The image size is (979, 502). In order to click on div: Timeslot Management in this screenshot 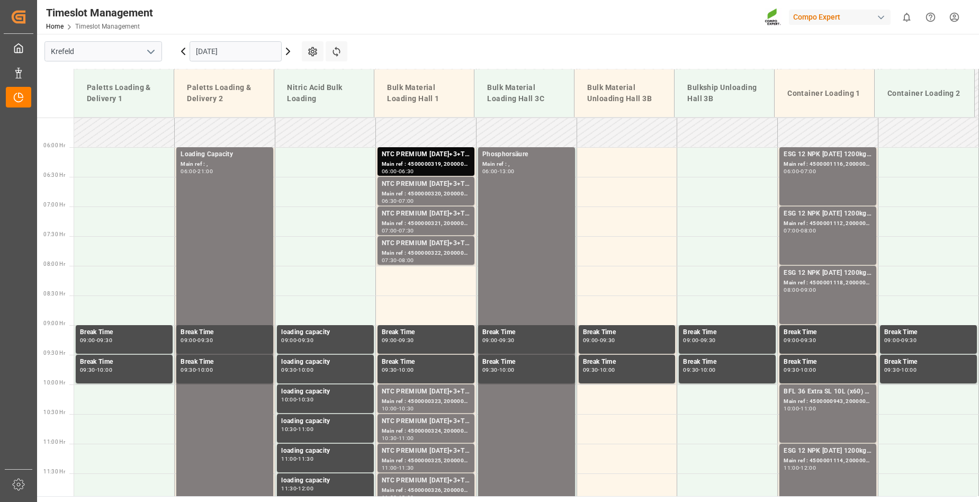, I will do `click(100, 13)`.